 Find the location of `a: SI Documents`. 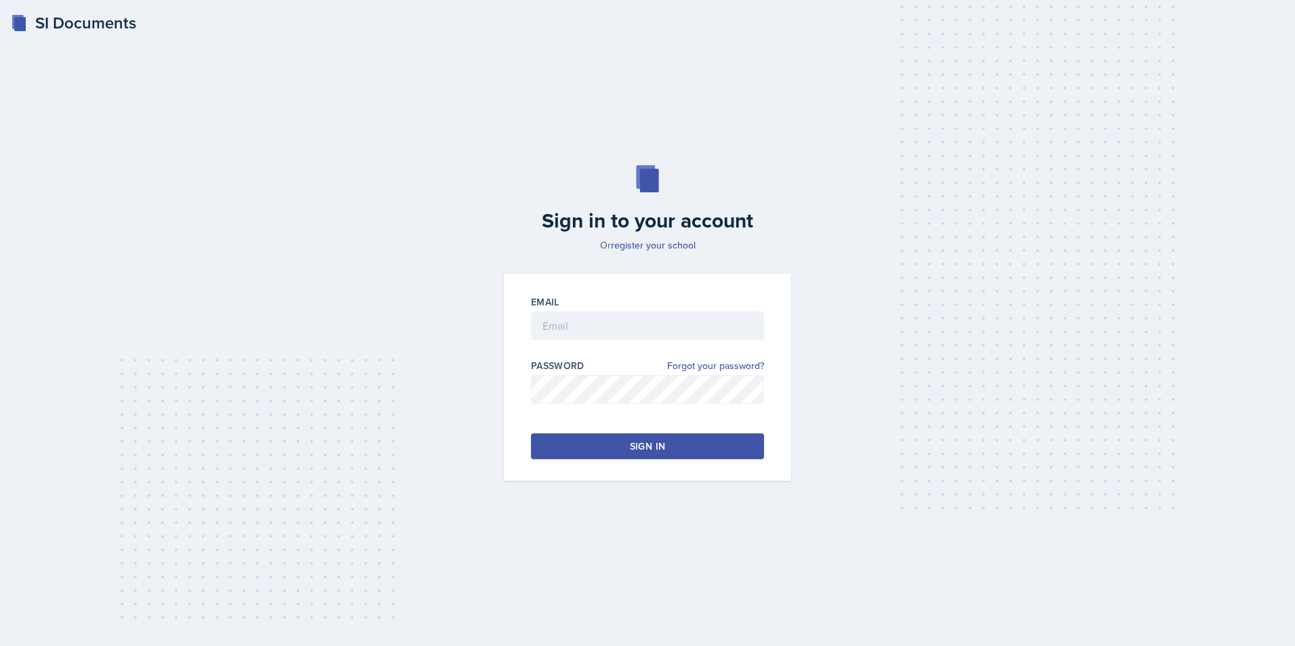

a: SI Documents is located at coordinates (73, 23).